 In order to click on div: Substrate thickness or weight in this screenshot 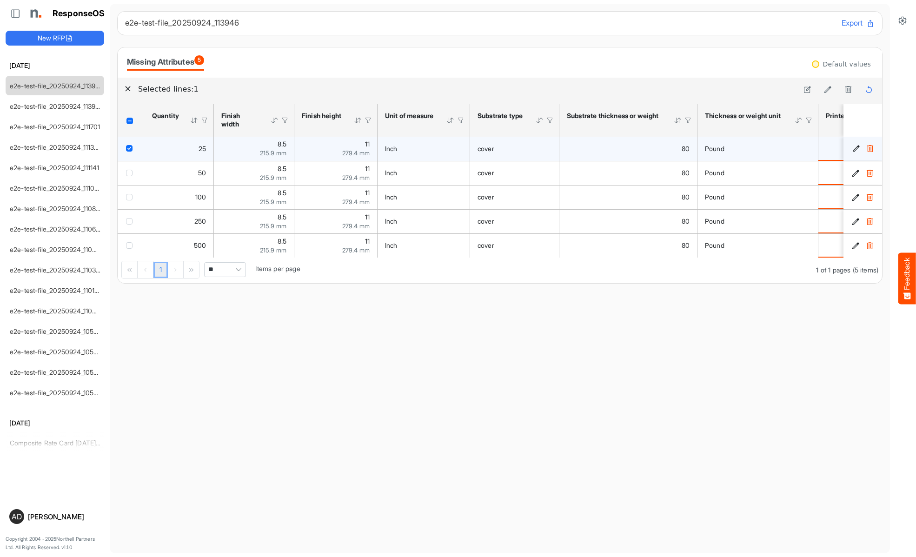, I will do `click(614, 116)`.